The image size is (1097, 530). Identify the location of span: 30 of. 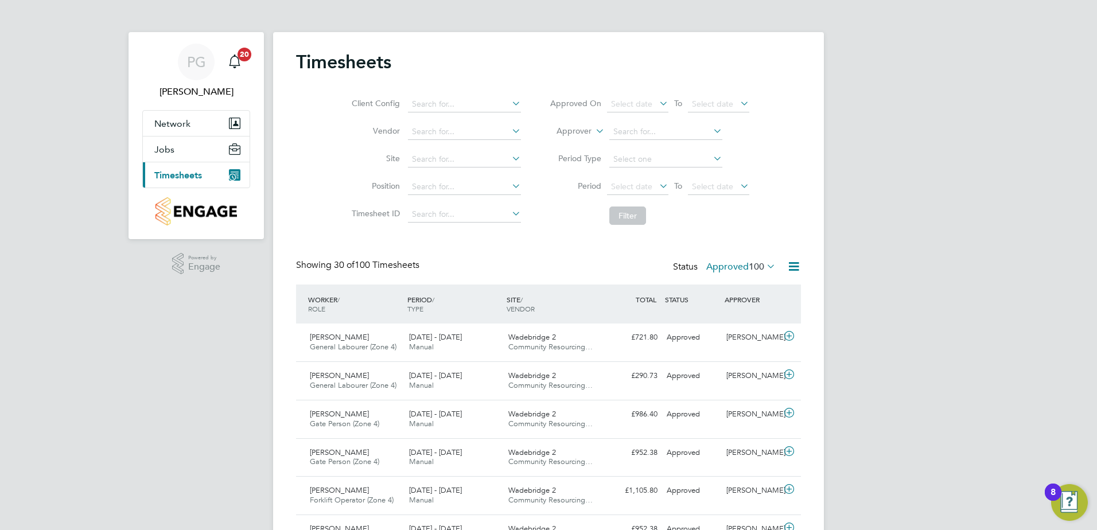
(344, 265).